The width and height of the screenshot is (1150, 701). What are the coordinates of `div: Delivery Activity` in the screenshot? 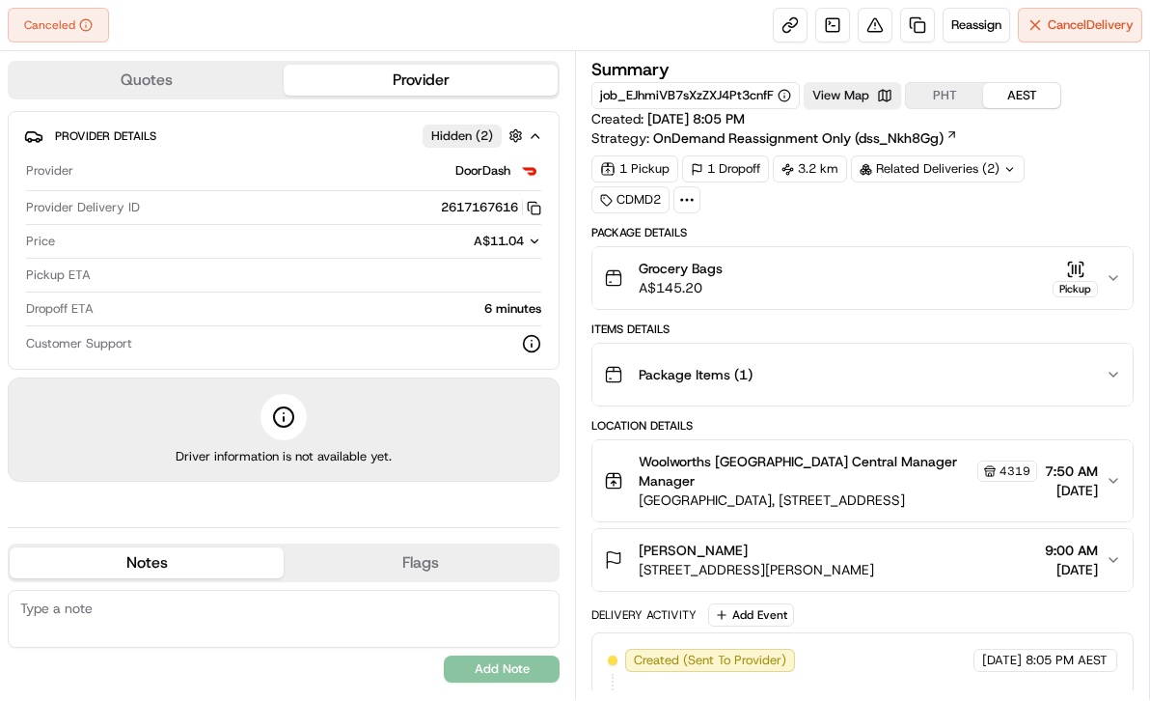 It's located at (644, 615).